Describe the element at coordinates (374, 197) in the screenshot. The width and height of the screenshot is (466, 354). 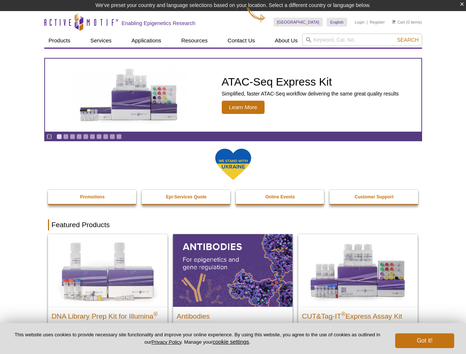
I see `a: Customer Support` at that location.